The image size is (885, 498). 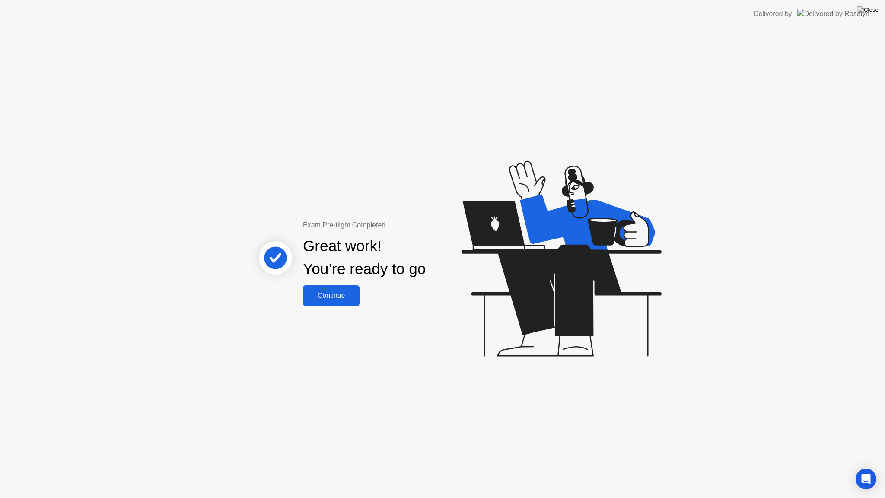 I want to click on div: Delivered by, so click(x=773, y=14).